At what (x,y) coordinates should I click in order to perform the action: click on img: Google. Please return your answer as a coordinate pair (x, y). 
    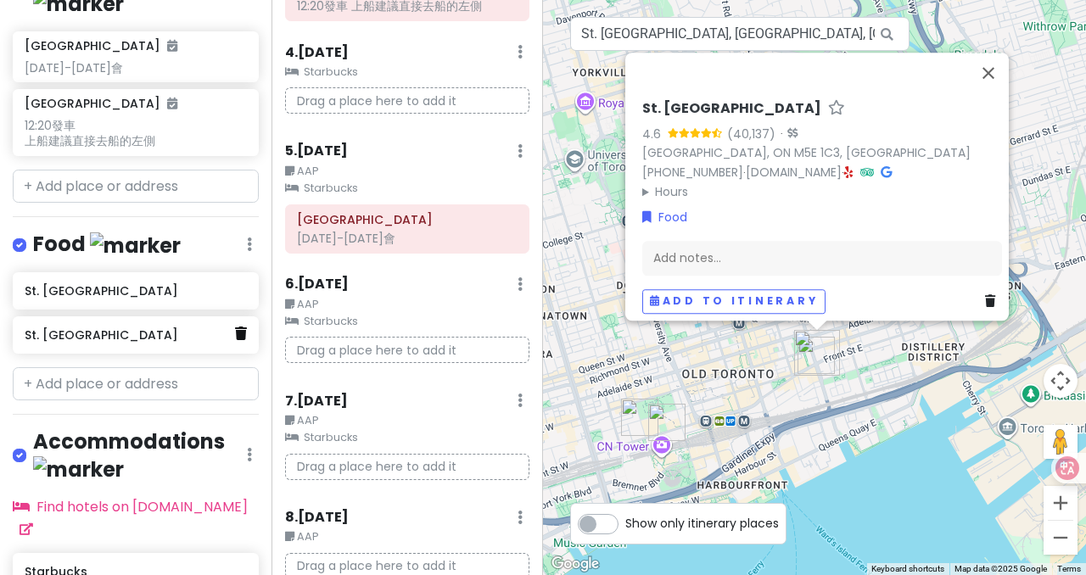
    Looking at the image, I should click on (575, 564).